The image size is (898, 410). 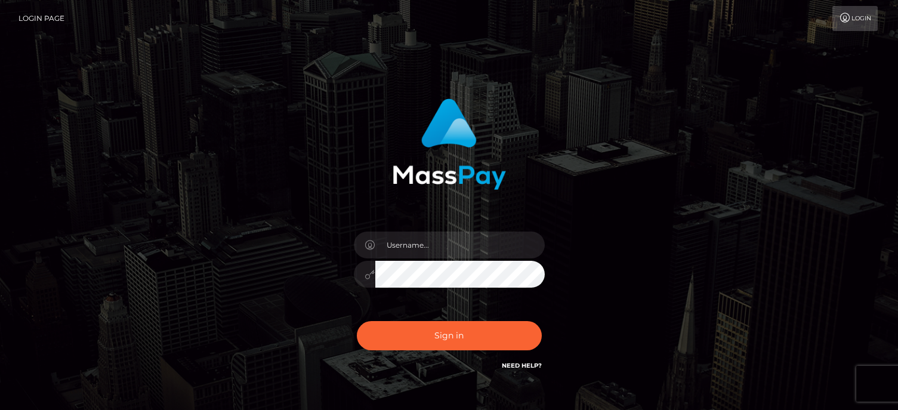 What do you see at coordinates (855, 18) in the screenshot?
I see `a: Login` at bounding box center [855, 18].